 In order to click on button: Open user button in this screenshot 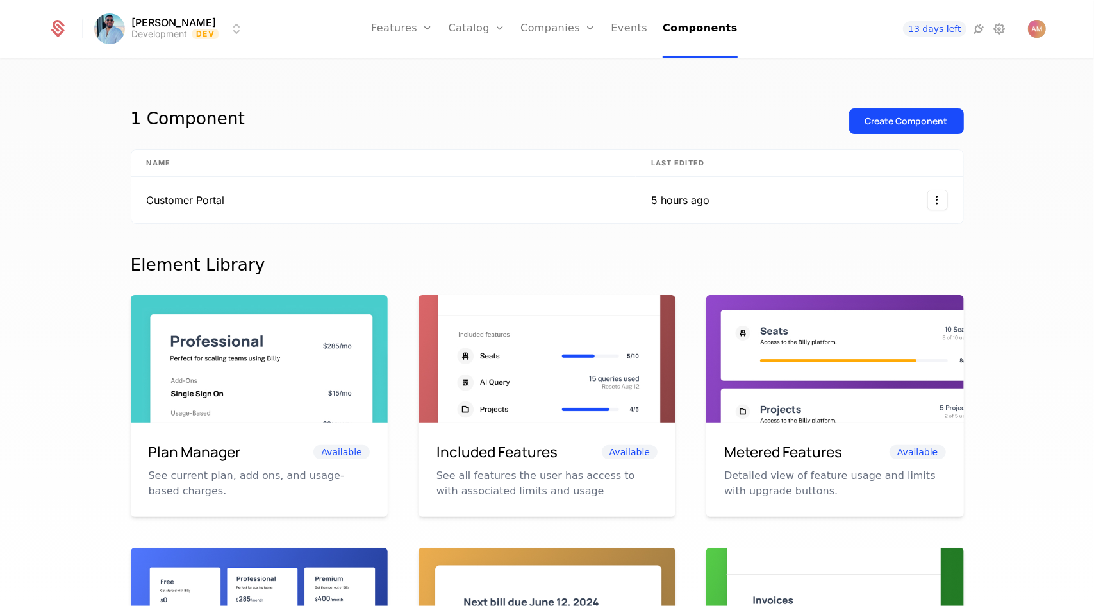, I will do `click(1037, 29)`.